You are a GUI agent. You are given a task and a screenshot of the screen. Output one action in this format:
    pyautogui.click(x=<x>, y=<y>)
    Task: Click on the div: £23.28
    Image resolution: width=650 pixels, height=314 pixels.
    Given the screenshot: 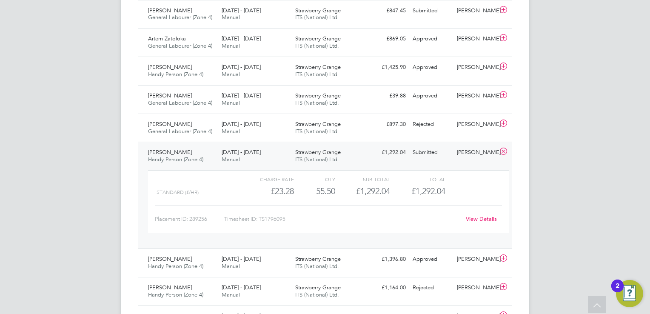 What is the action you would take?
    pyautogui.click(x=266, y=191)
    